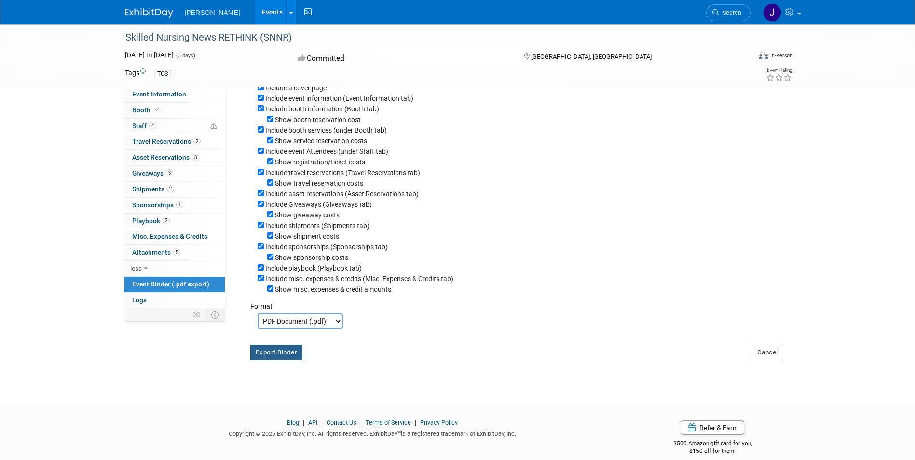  I want to click on td: Personalize Event Tab Strip, so click(197, 315).